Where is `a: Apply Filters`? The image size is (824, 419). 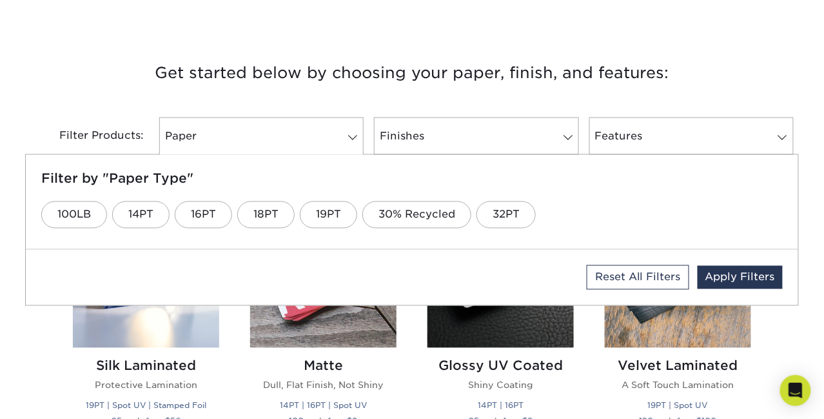
a: Apply Filters is located at coordinates (741, 277).